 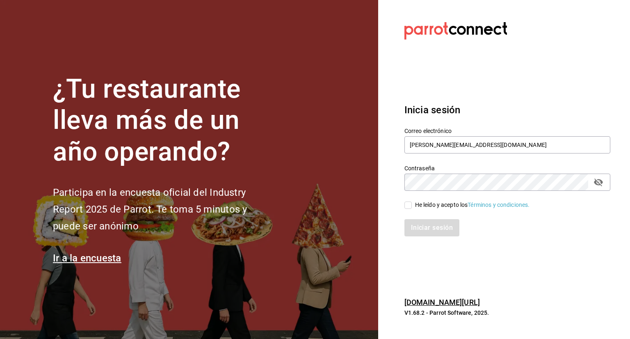 What do you see at coordinates (507, 110) in the screenshot?
I see `h3: Inicia sesión` at bounding box center [507, 110].